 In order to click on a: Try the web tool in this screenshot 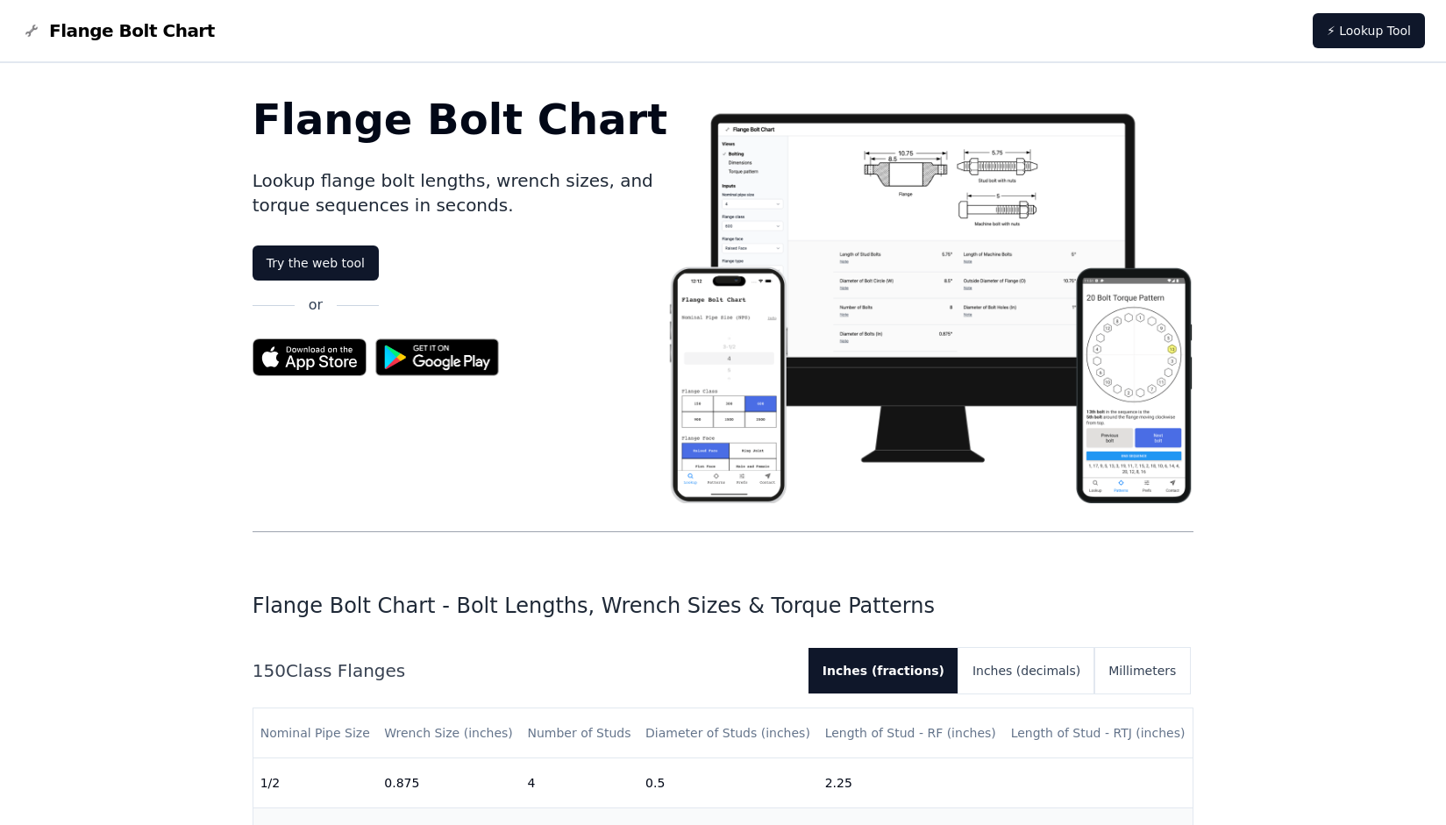, I will do `click(316, 263)`.